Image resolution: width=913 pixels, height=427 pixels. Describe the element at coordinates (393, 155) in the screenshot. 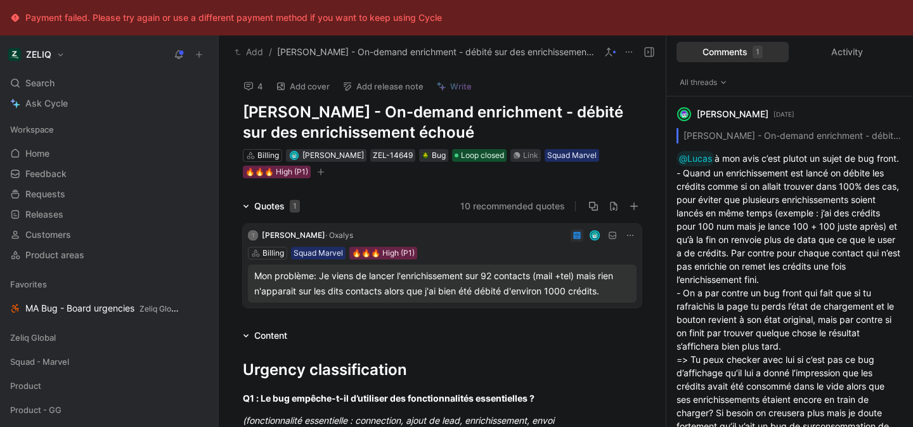

I see `div: ZEL-14649` at that location.